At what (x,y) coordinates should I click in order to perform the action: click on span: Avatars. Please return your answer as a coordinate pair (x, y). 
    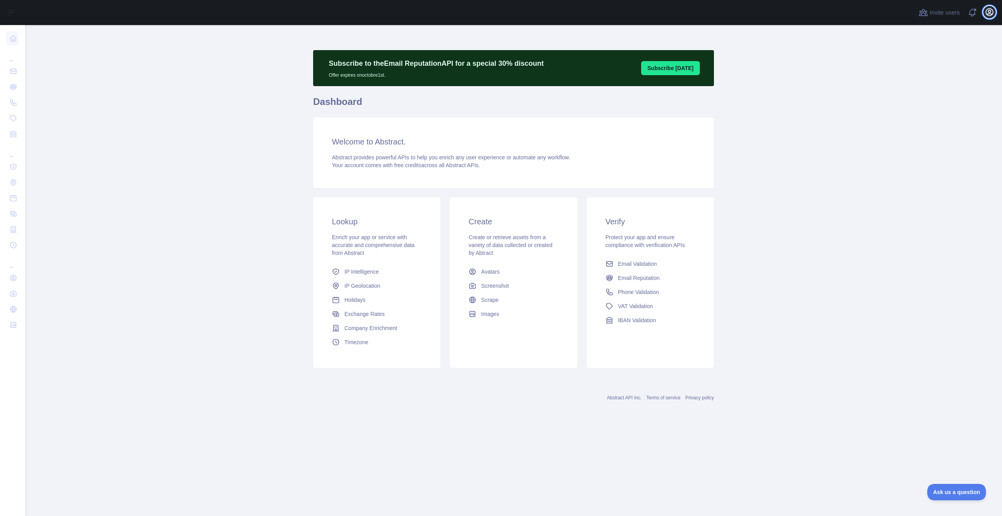
    Looking at the image, I should click on (490, 272).